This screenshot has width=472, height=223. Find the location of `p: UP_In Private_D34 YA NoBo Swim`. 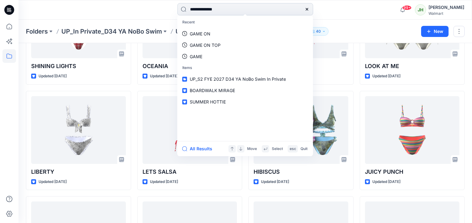

p: UP_In Private_D34 YA NoBo Swim is located at coordinates (112, 31).